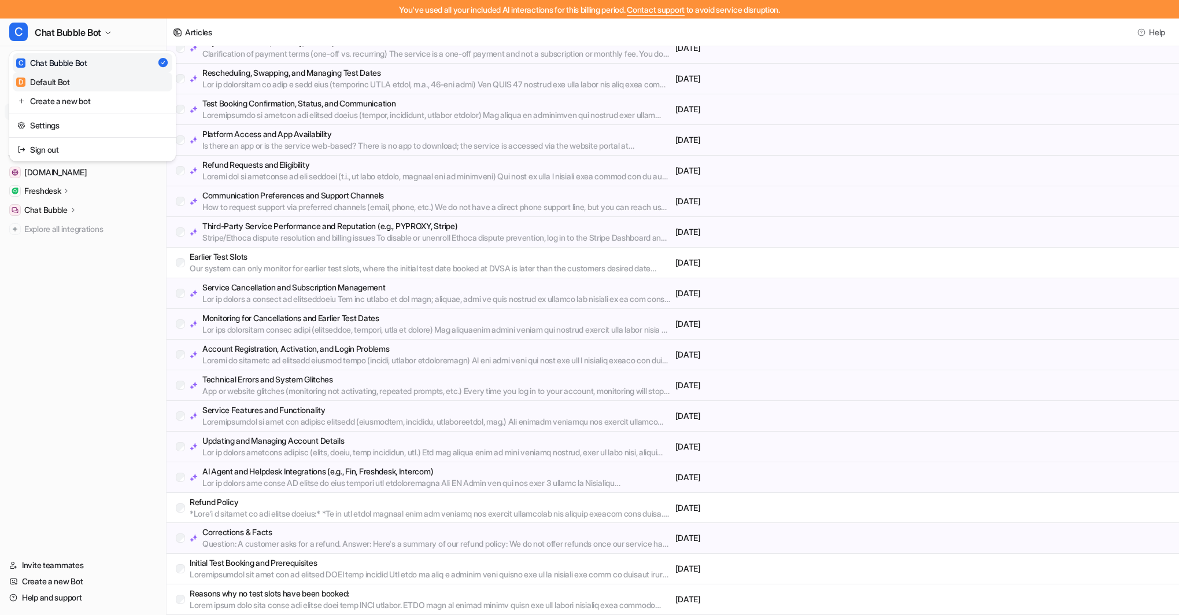 The image size is (1179, 615). I want to click on a: Create a new bot, so click(93, 101).